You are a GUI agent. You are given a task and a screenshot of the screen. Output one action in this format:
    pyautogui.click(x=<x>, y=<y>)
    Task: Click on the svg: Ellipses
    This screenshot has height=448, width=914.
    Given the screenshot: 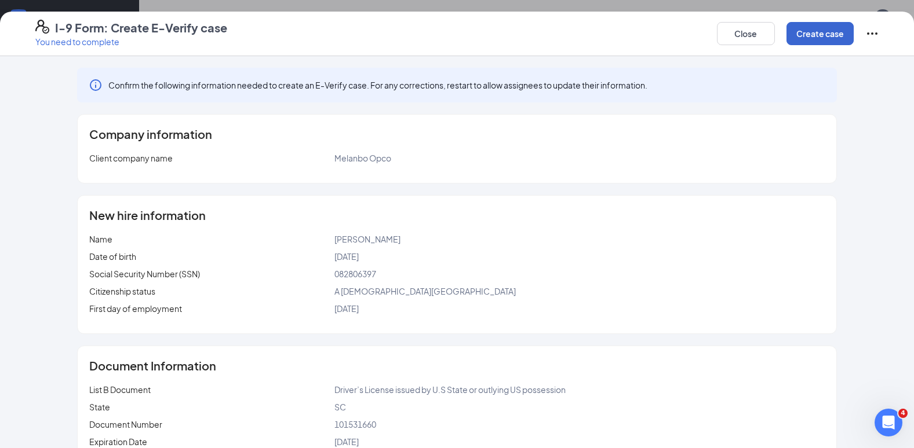 What is the action you would take?
    pyautogui.click(x=872, y=34)
    